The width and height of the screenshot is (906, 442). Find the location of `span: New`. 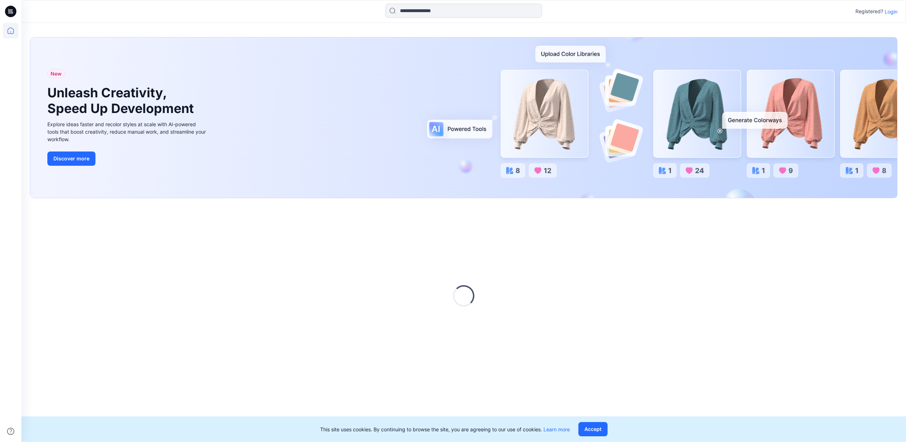

span: New is located at coordinates (56, 74).